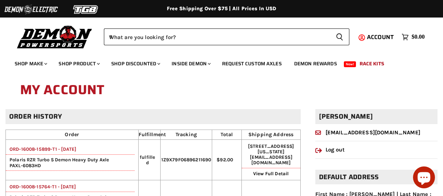  What do you see at coordinates (413, 37) in the screenshot?
I see `a: $0.00` at bounding box center [413, 37].